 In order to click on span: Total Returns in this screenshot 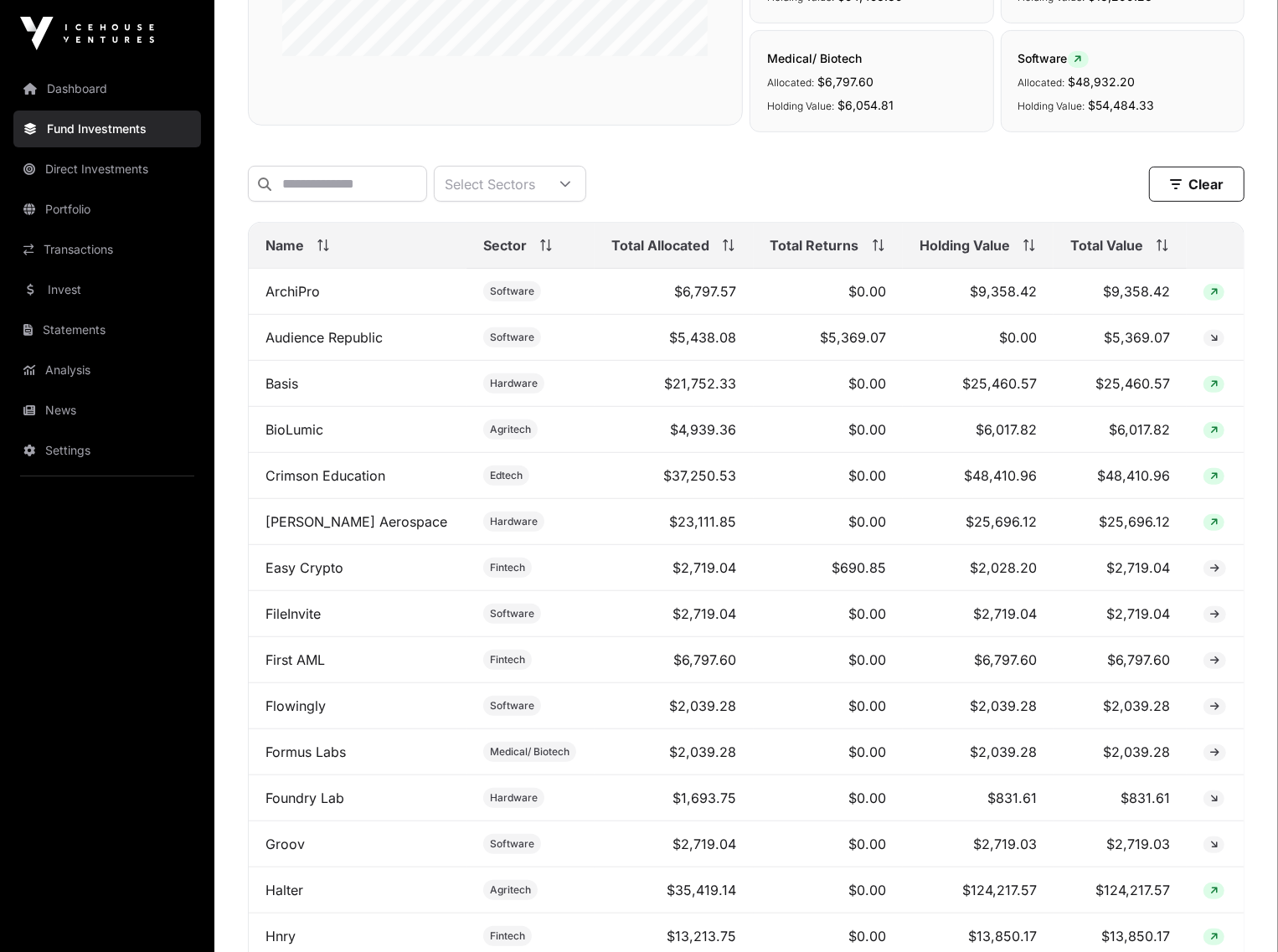, I will do `click(815, 245)`.